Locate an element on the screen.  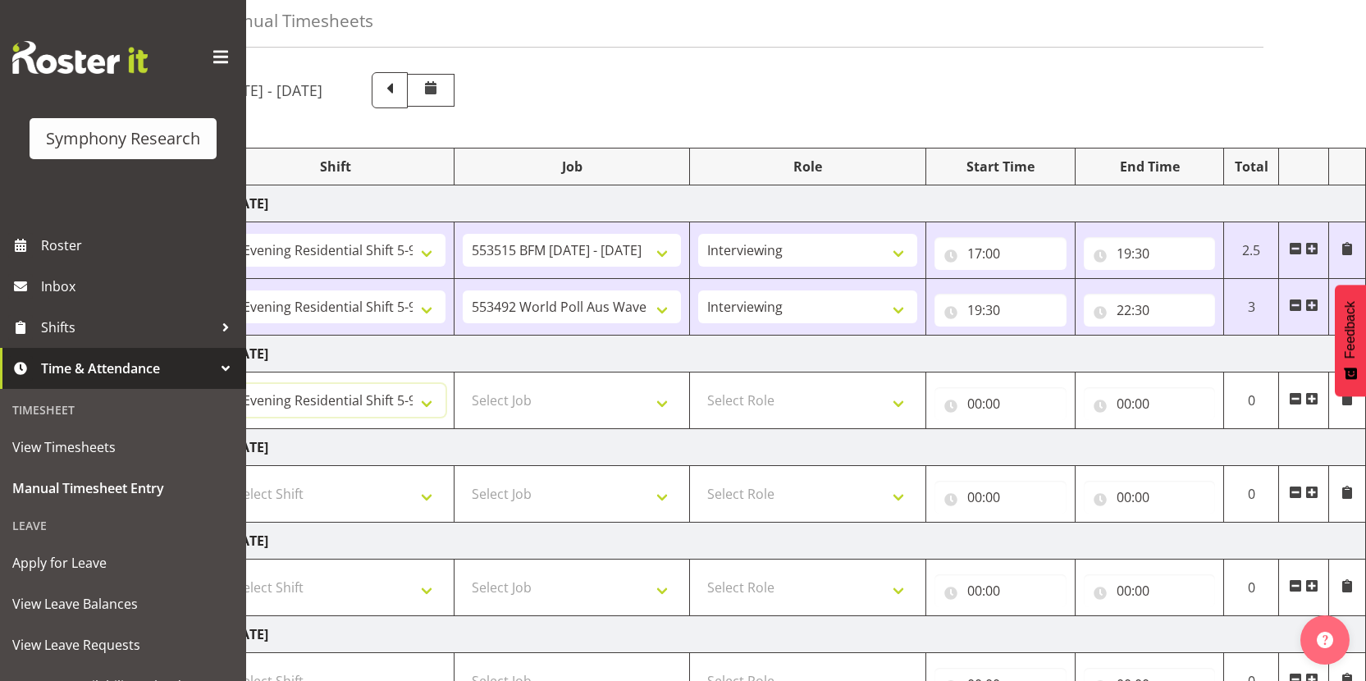
a: View Timesheets is located at coordinates (123, 447).